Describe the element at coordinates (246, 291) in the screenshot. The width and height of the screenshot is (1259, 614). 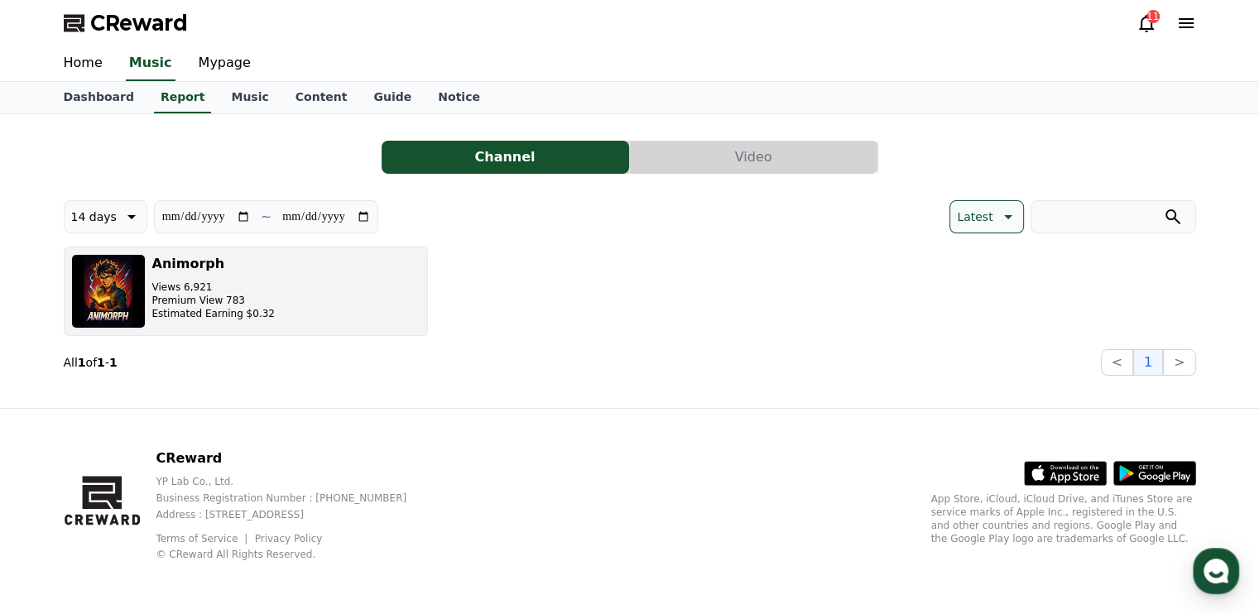
I see `button: Animorph Views 6,921 Premium View 783 Estimated Earning $0.32` at that location.